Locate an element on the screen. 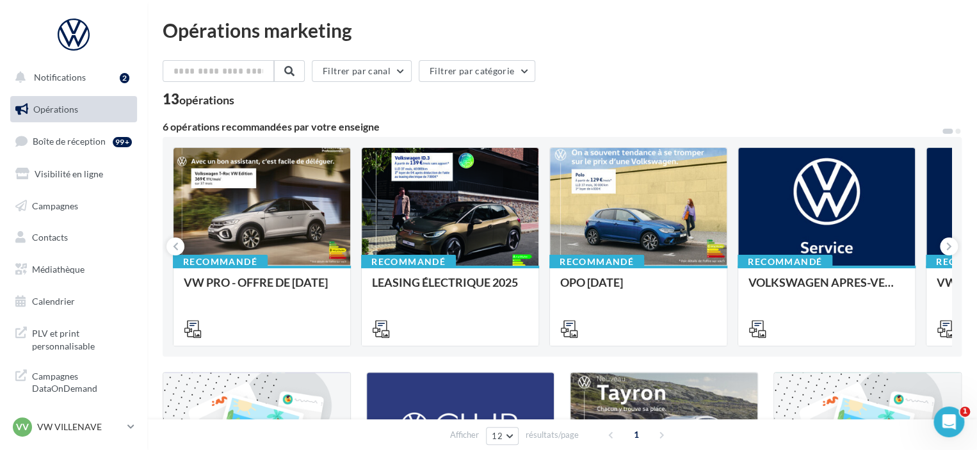  a: Opérations is located at coordinates (74, 110).